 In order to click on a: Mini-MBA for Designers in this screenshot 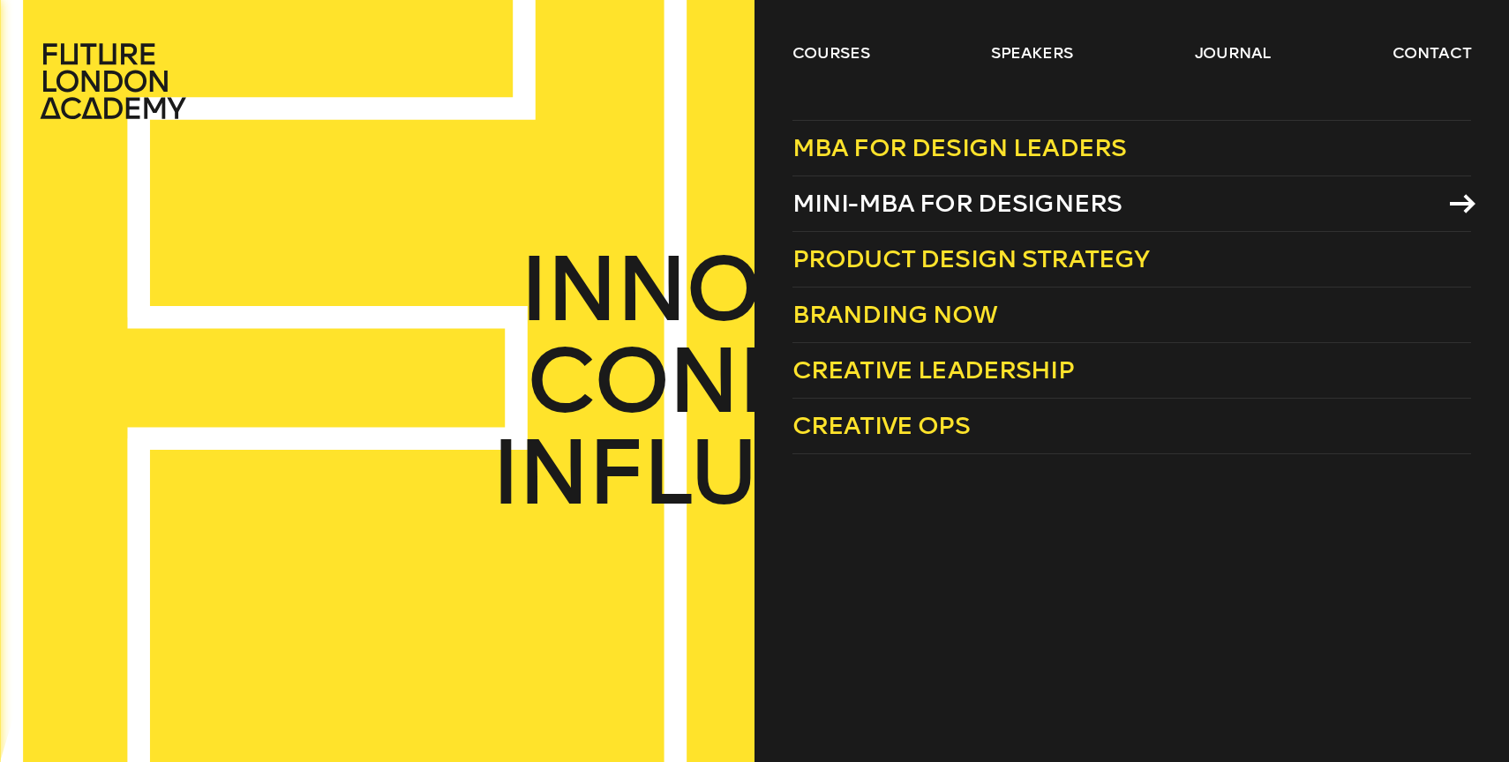, I will do `click(1132, 204)`.